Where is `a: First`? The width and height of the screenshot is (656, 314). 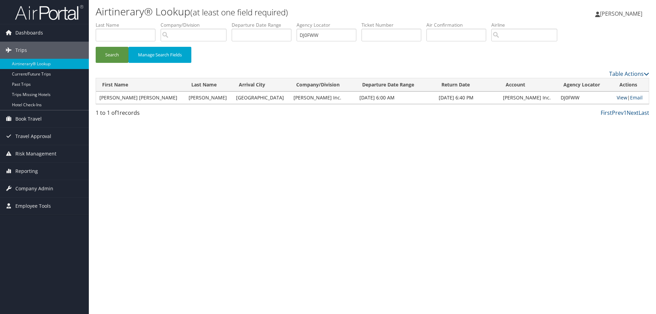 a: First is located at coordinates (606, 113).